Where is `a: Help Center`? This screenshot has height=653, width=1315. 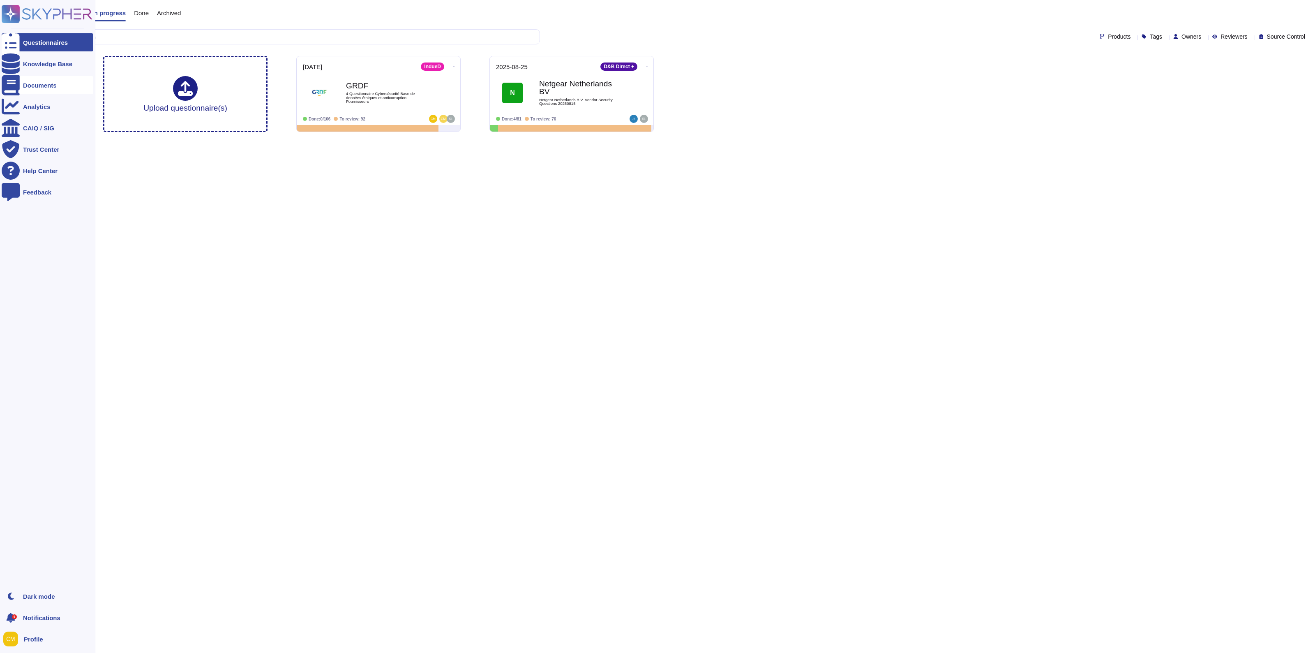
a: Help Center is located at coordinates (47, 171).